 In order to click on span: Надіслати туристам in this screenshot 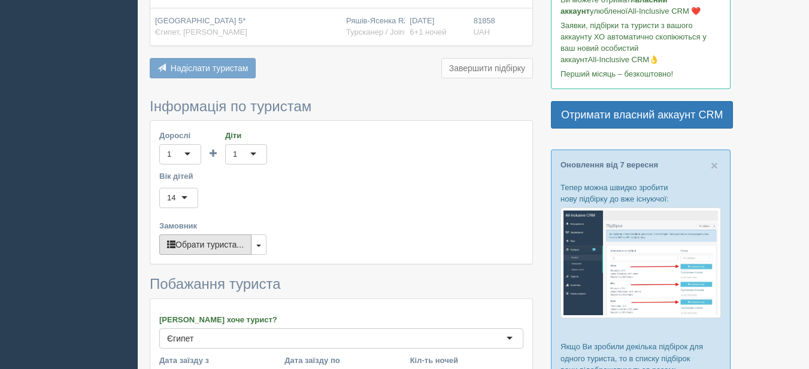, I will do `click(209, 68)`.